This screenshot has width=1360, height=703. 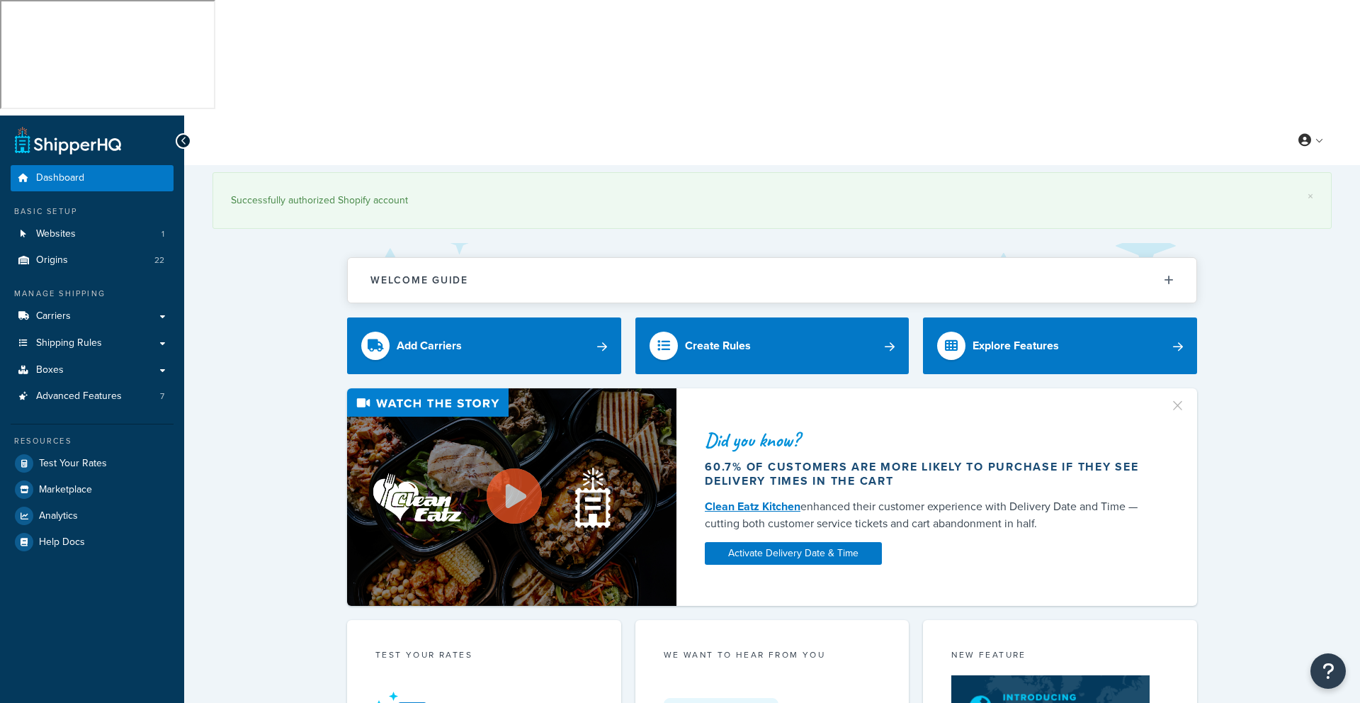 What do you see at coordinates (772, 654) in the screenshot?
I see `p: we want to hear from you` at bounding box center [772, 654].